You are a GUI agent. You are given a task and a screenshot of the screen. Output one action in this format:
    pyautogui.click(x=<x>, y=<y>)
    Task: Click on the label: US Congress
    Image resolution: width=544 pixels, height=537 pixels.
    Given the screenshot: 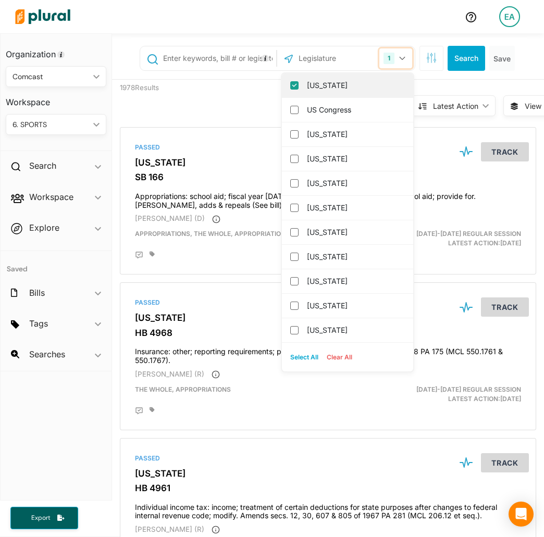 What is the action you would take?
    pyautogui.click(x=355, y=110)
    